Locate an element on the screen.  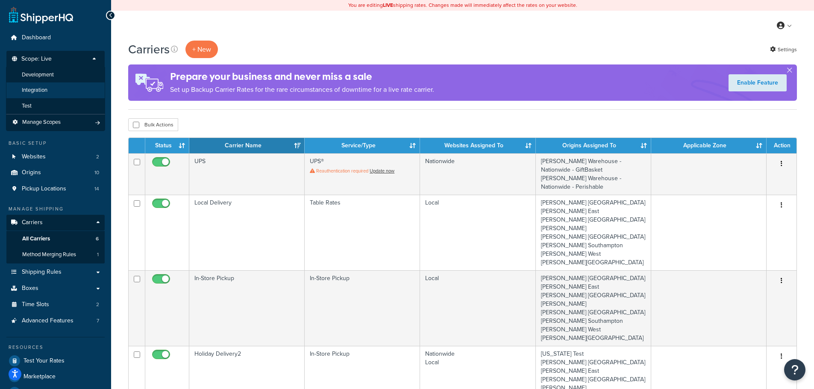
a: Shipping Rules is located at coordinates (56, 272).